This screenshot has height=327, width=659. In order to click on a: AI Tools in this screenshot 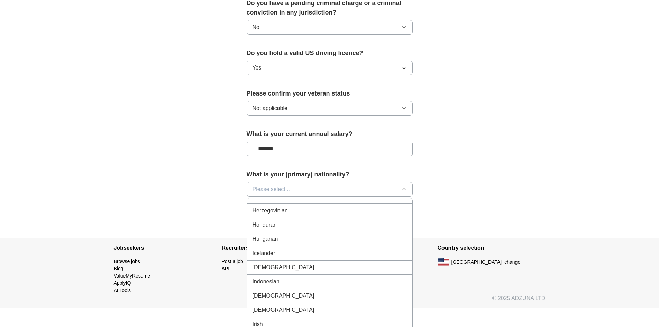, I will do `click(122, 290)`.